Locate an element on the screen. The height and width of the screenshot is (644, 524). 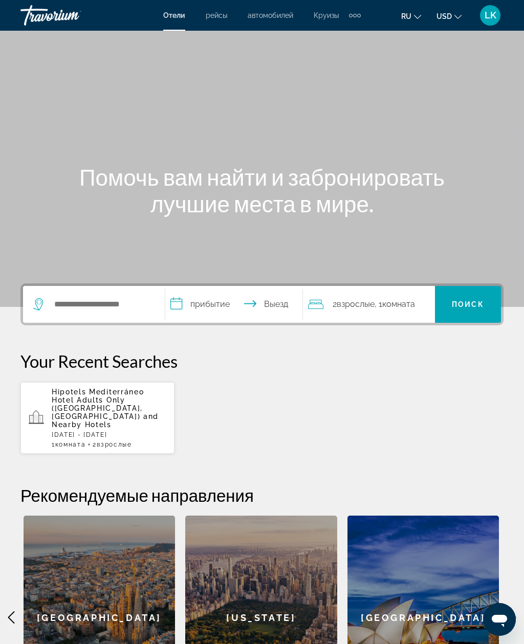
button: Travelers: 2 adults, 0 children is located at coordinates (369, 304).